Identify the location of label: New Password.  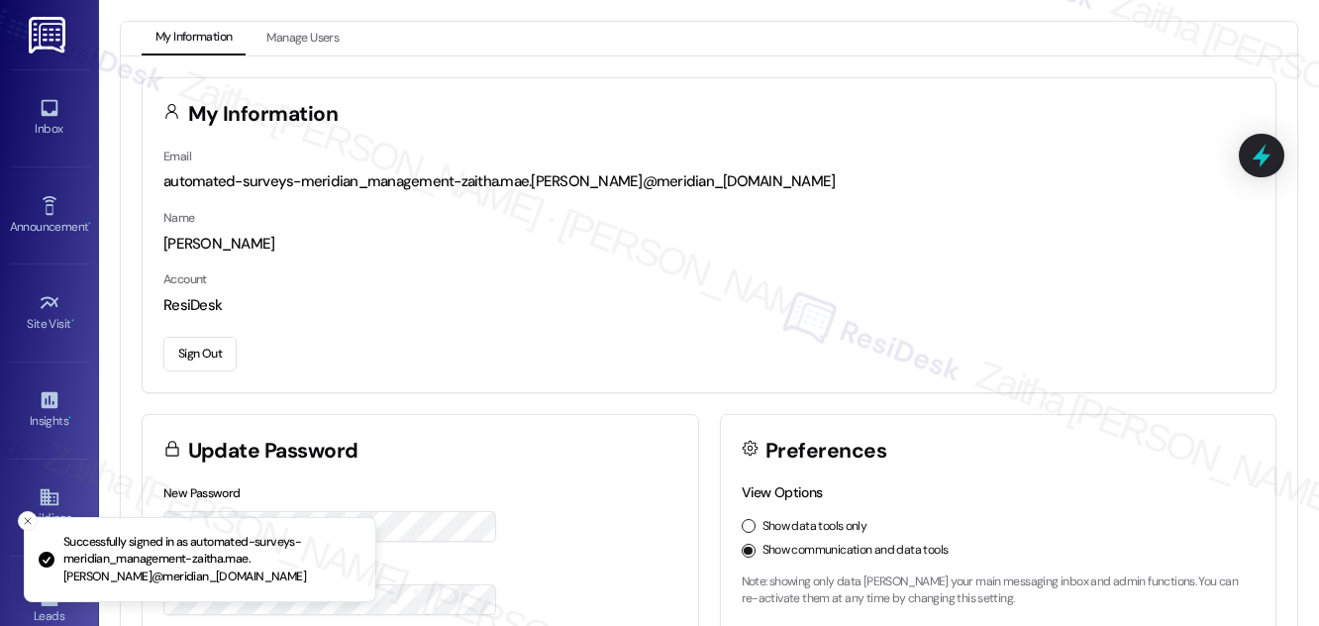
(202, 493).